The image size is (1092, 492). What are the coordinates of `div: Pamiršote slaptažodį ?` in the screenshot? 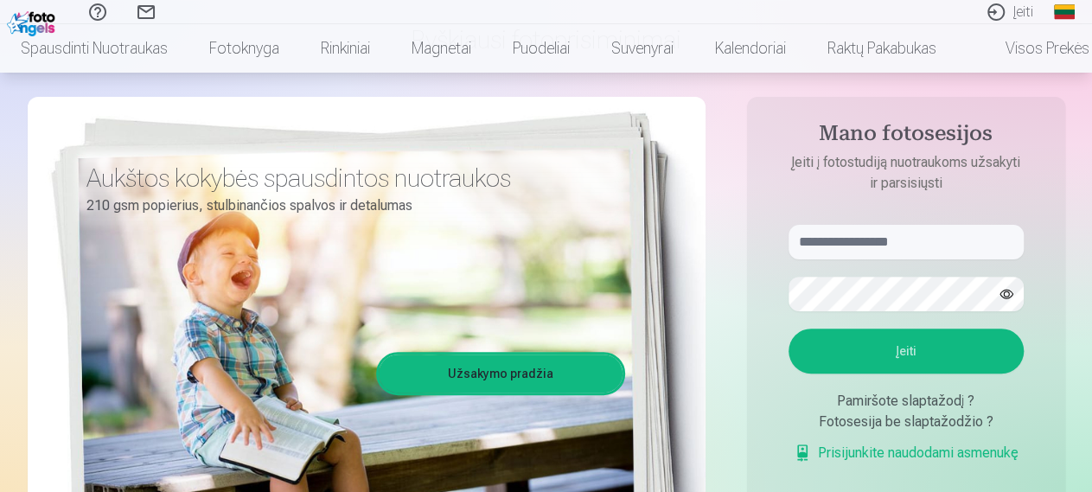 It's located at (906, 401).